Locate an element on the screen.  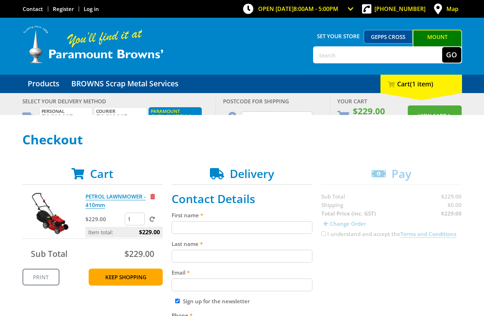
span: Courier is located at coordinates (120, 115).